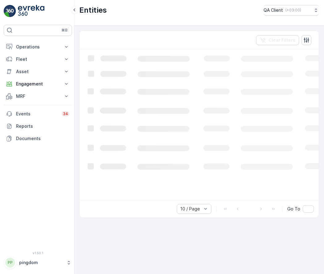 This screenshot has width=324, height=274. What do you see at coordinates (37, 114) in the screenshot?
I see `p: Events` at bounding box center [37, 114].